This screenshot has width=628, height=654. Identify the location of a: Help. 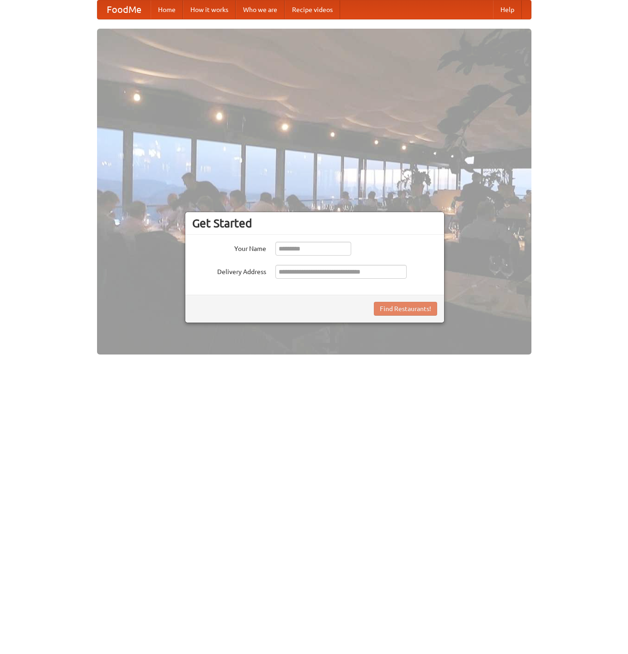
(508, 10).